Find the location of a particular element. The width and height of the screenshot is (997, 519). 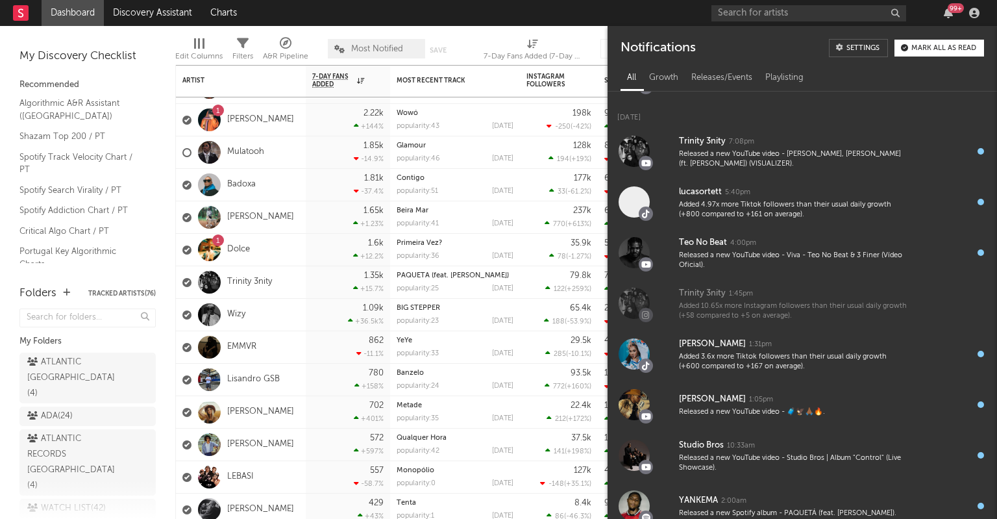

div: Wowó is located at coordinates (455, 113).